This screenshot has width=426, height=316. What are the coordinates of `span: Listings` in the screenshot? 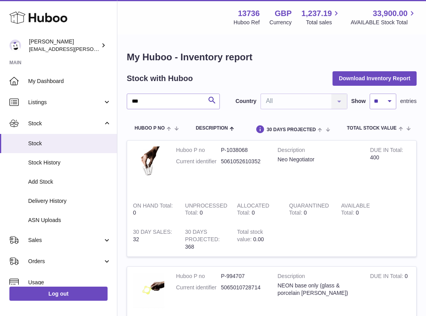 It's located at (65, 102).